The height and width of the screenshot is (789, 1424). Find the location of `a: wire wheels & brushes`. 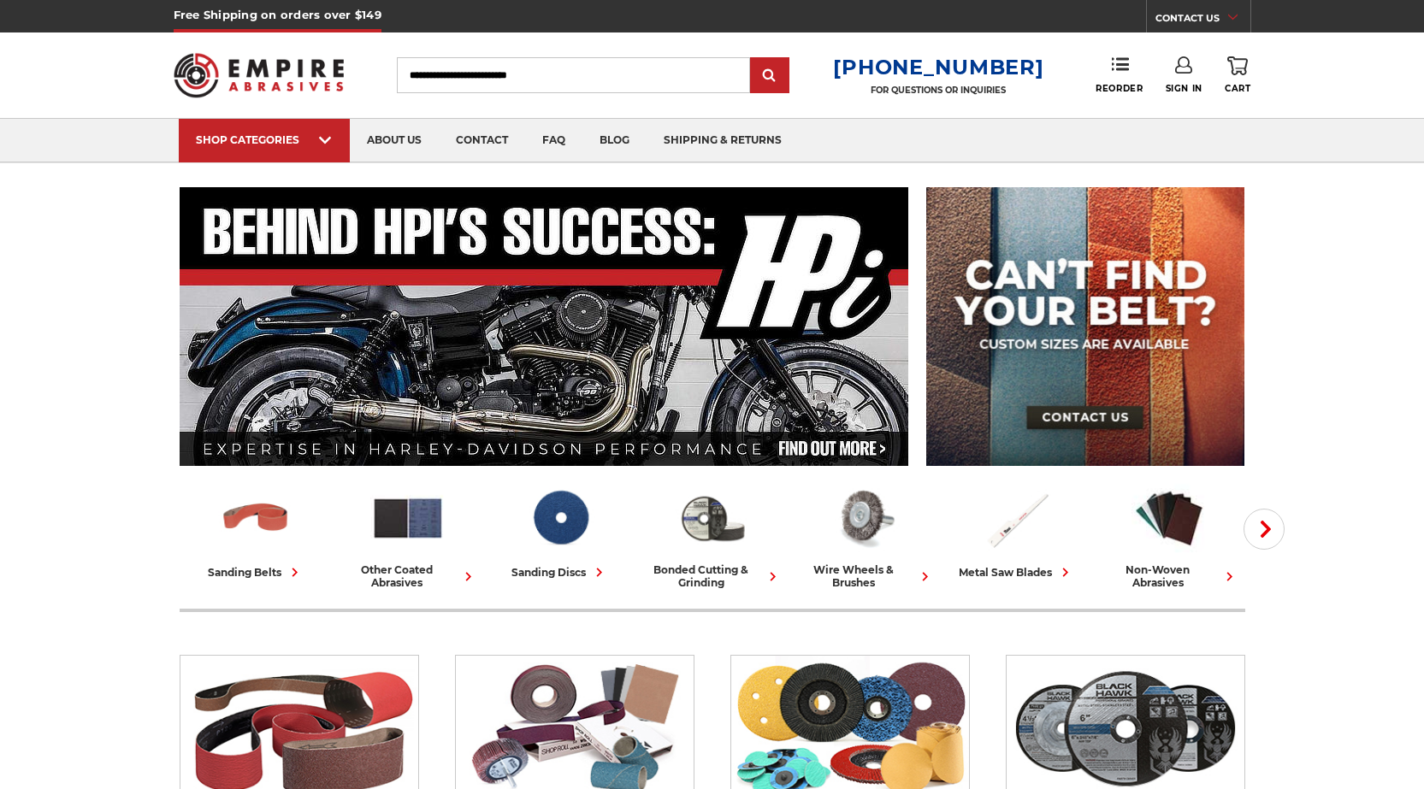

a: wire wheels & brushes is located at coordinates (865, 535).